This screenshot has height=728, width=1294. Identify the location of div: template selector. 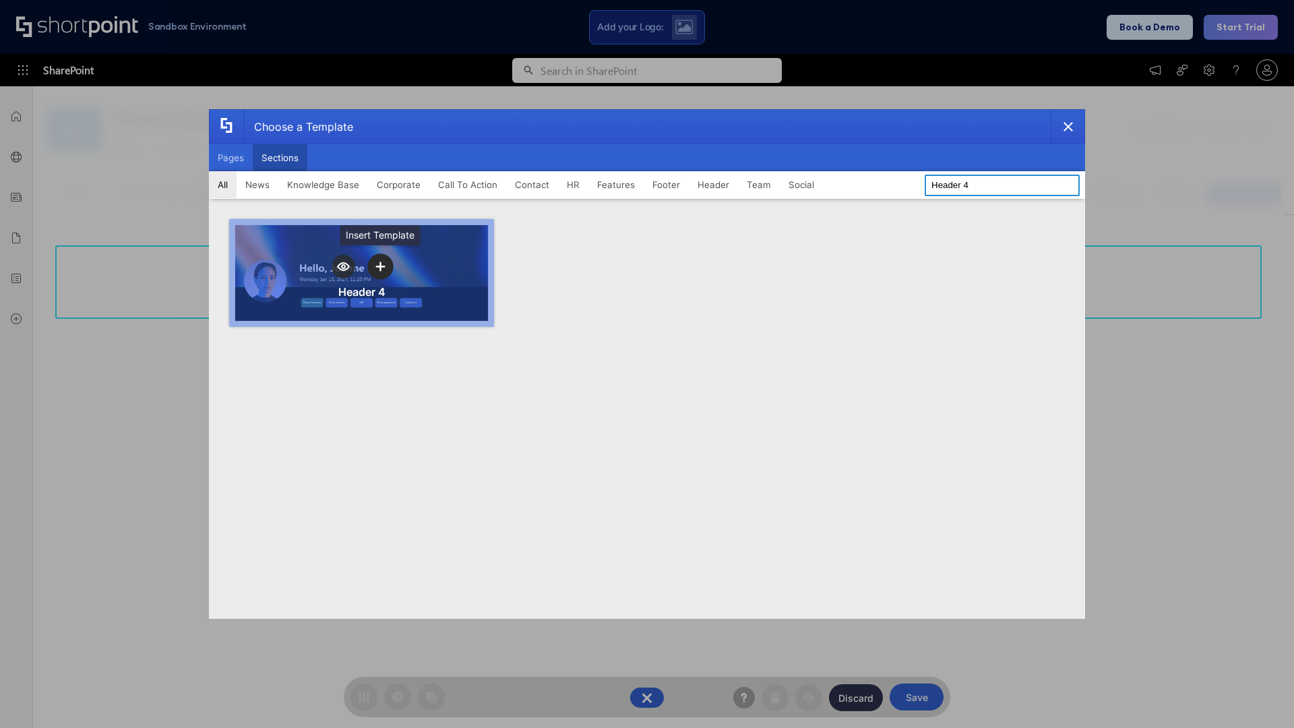
(647, 364).